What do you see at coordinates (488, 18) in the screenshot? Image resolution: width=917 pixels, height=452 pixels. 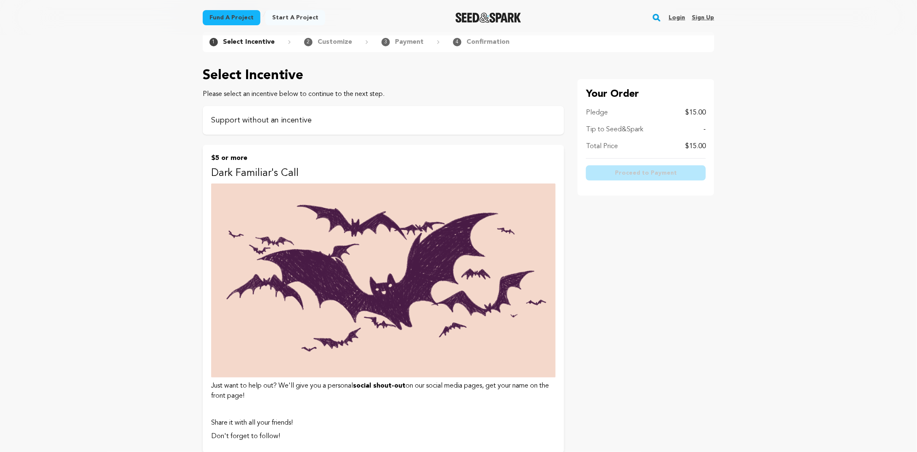 I see `a: Seed&Spark Homepage` at bounding box center [488, 18].